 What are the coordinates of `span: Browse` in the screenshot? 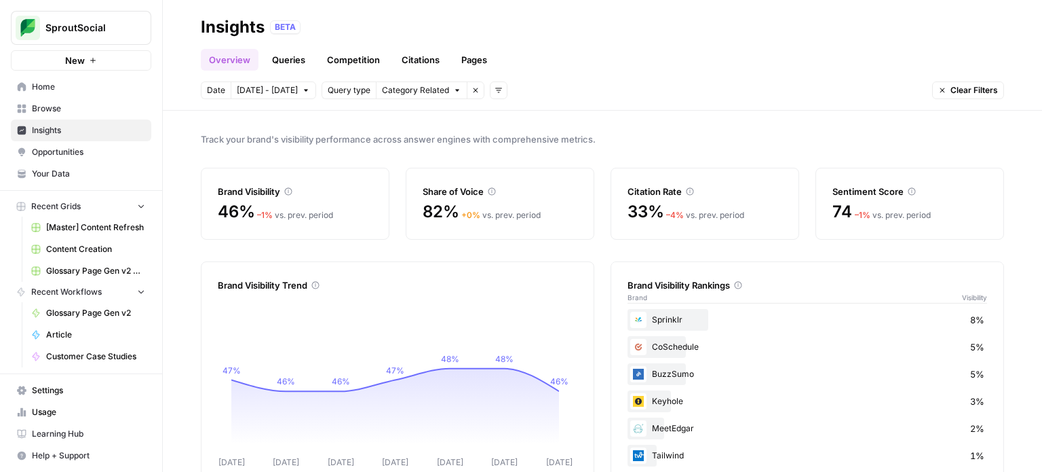 It's located at (88, 109).